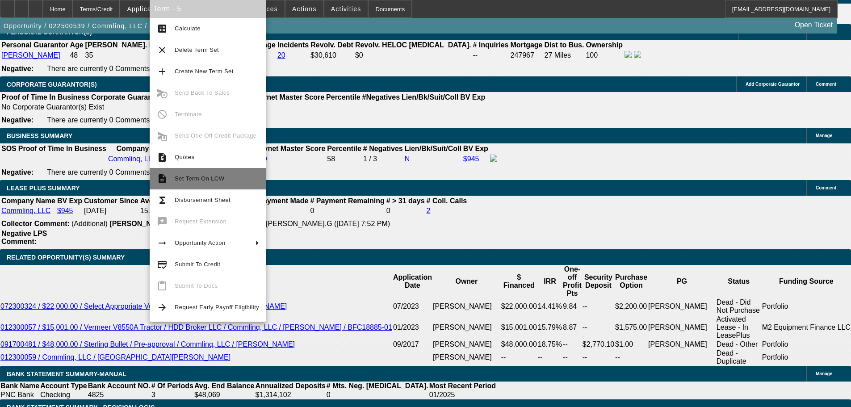 The image size is (851, 407). Describe the element at coordinates (281, 55) in the screenshot. I see `a: 20` at that location.